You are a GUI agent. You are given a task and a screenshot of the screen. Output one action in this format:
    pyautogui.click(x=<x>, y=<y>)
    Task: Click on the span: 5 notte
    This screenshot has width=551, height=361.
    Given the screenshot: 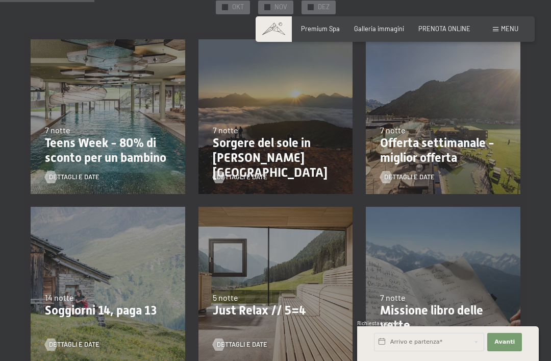 What is the action you would take?
    pyautogui.click(x=226, y=297)
    